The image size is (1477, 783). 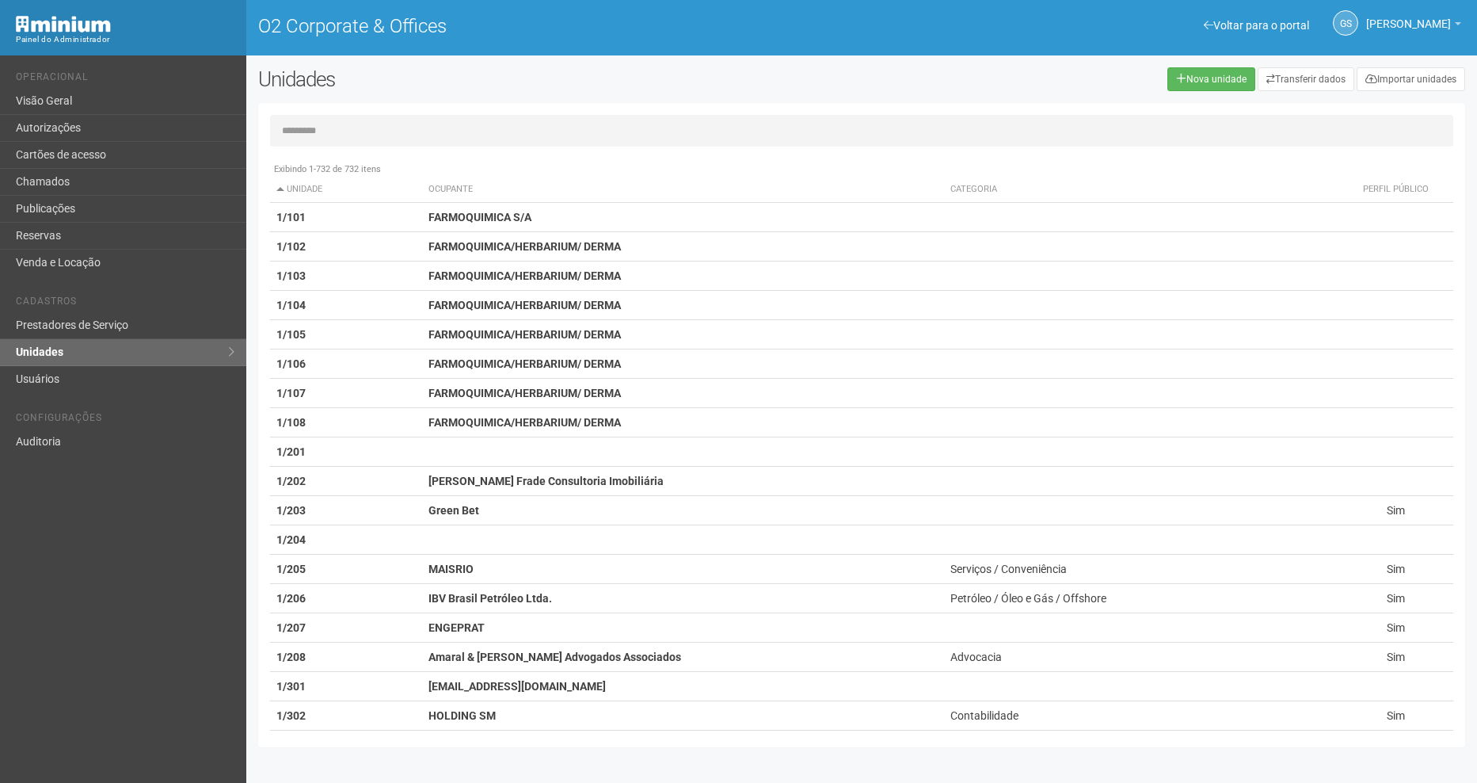 What do you see at coordinates (490, 598) in the screenshot?
I see `strong: IBV Brasil Petróleo Ltda.` at bounding box center [490, 598].